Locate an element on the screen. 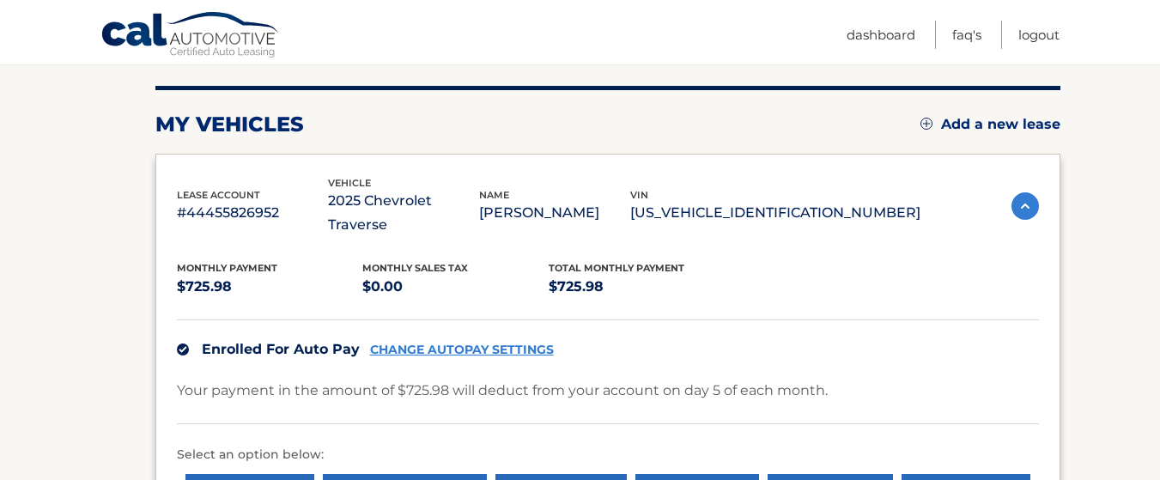  span: vin is located at coordinates (639, 195).